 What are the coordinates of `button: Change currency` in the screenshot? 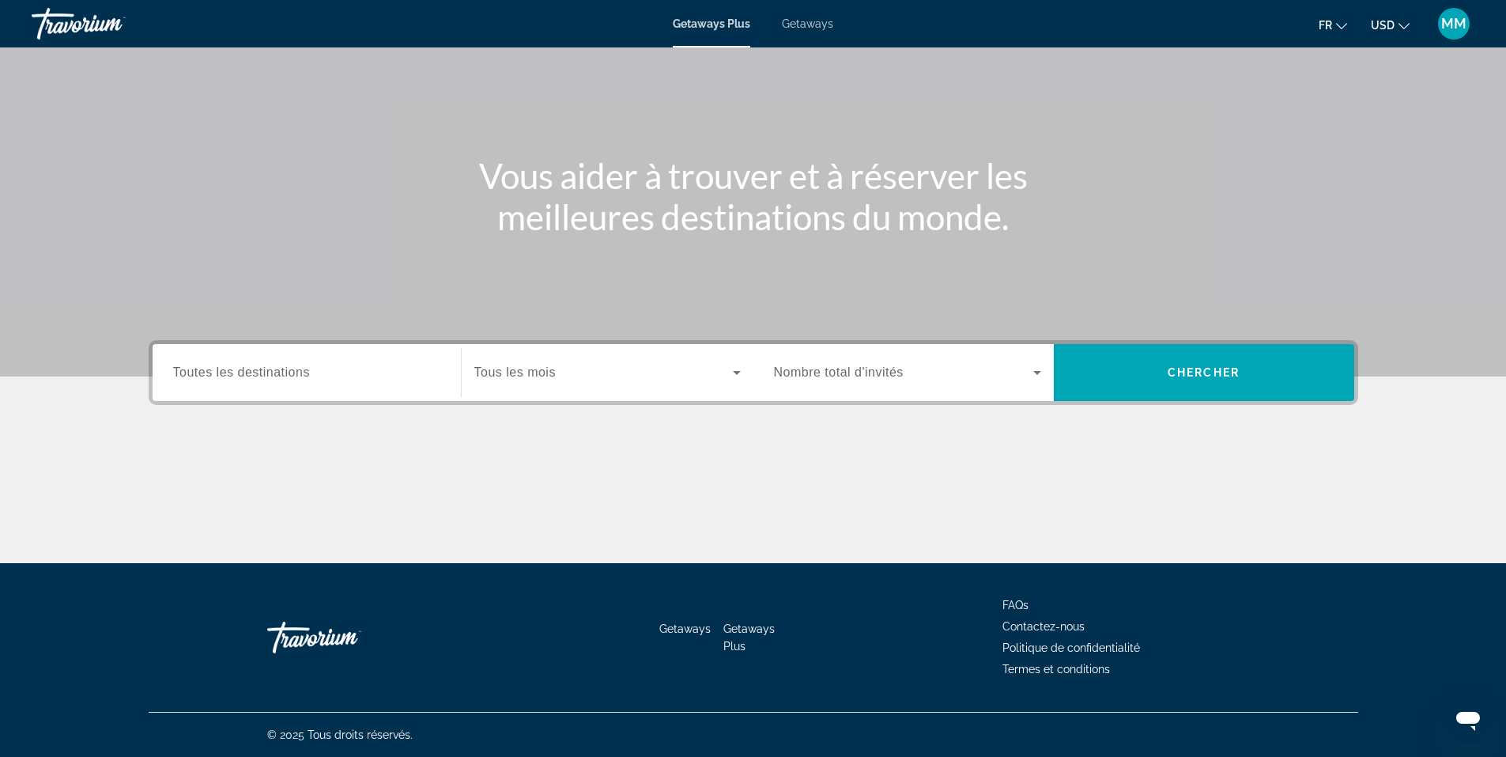 It's located at (1390, 25).